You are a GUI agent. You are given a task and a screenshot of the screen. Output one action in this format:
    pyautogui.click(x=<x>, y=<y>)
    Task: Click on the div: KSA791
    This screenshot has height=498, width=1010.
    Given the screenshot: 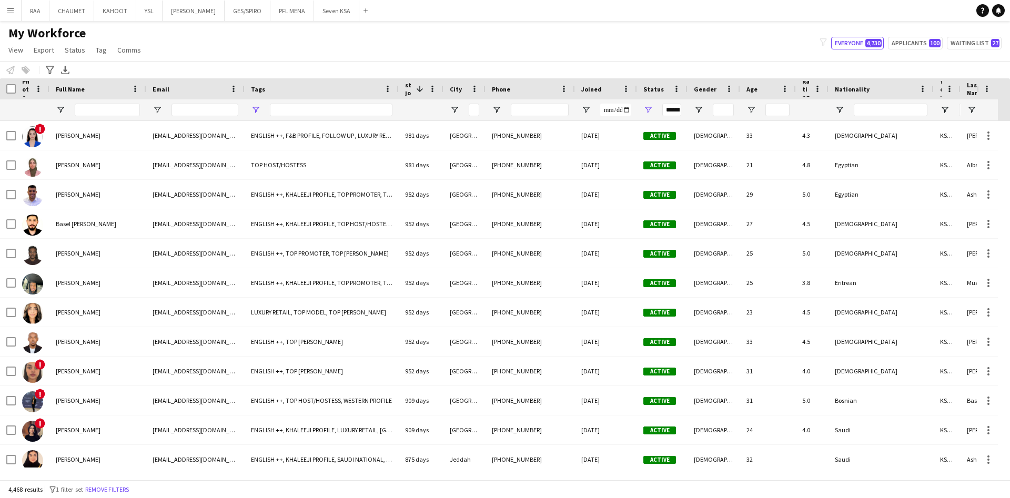 What is the action you would take?
    pyautogui.click(x=947, y=430)
    